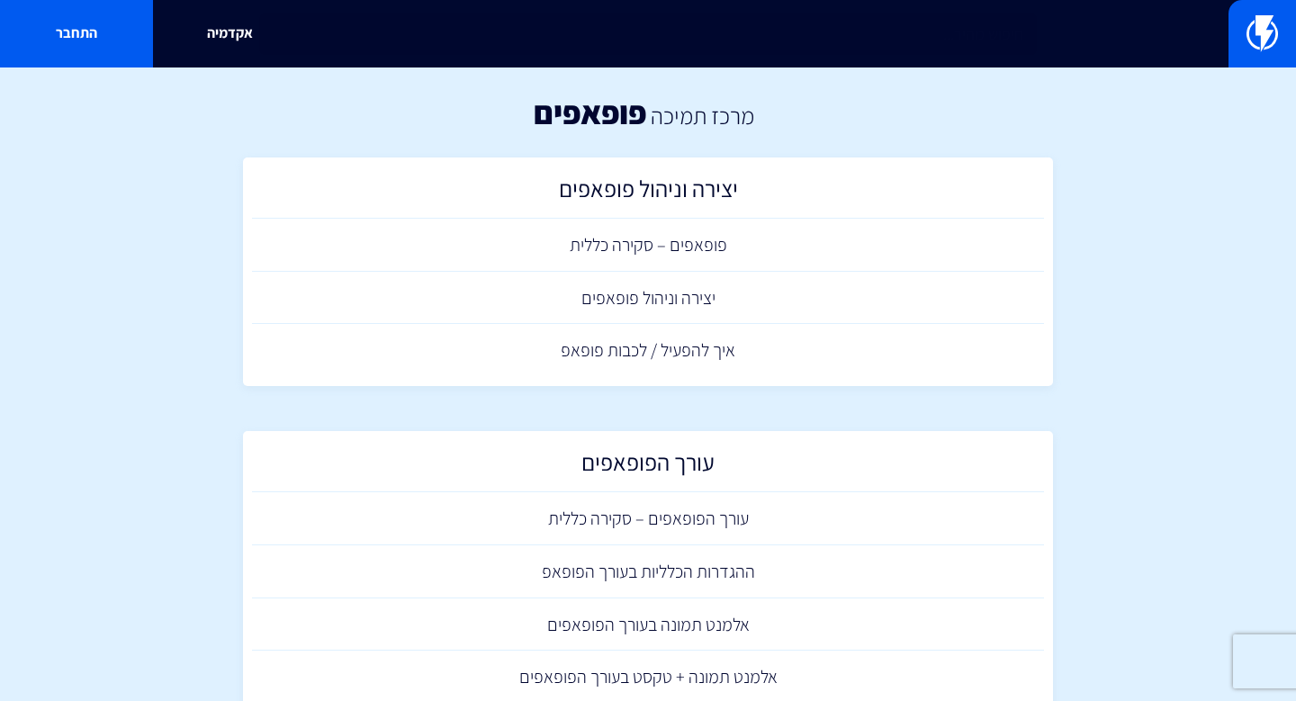 Image resolution: width=1296 pixels, height=701 pixels. I want to click on a: מרכז תמיכה, so click(702, 115).